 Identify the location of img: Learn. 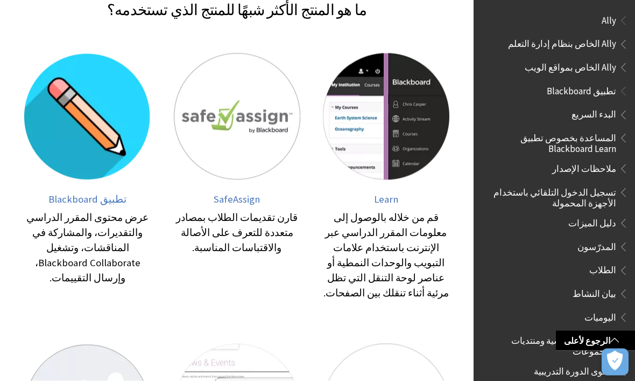
(386, 116).